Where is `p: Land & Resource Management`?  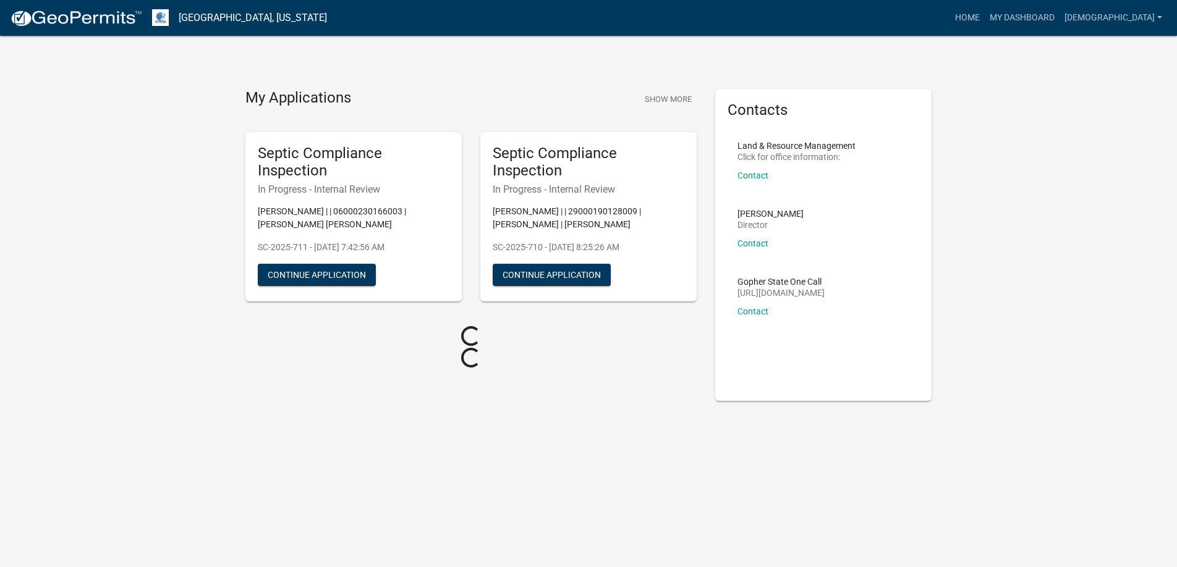
p: Land & Resource Management is located at coordinates (796, 146).